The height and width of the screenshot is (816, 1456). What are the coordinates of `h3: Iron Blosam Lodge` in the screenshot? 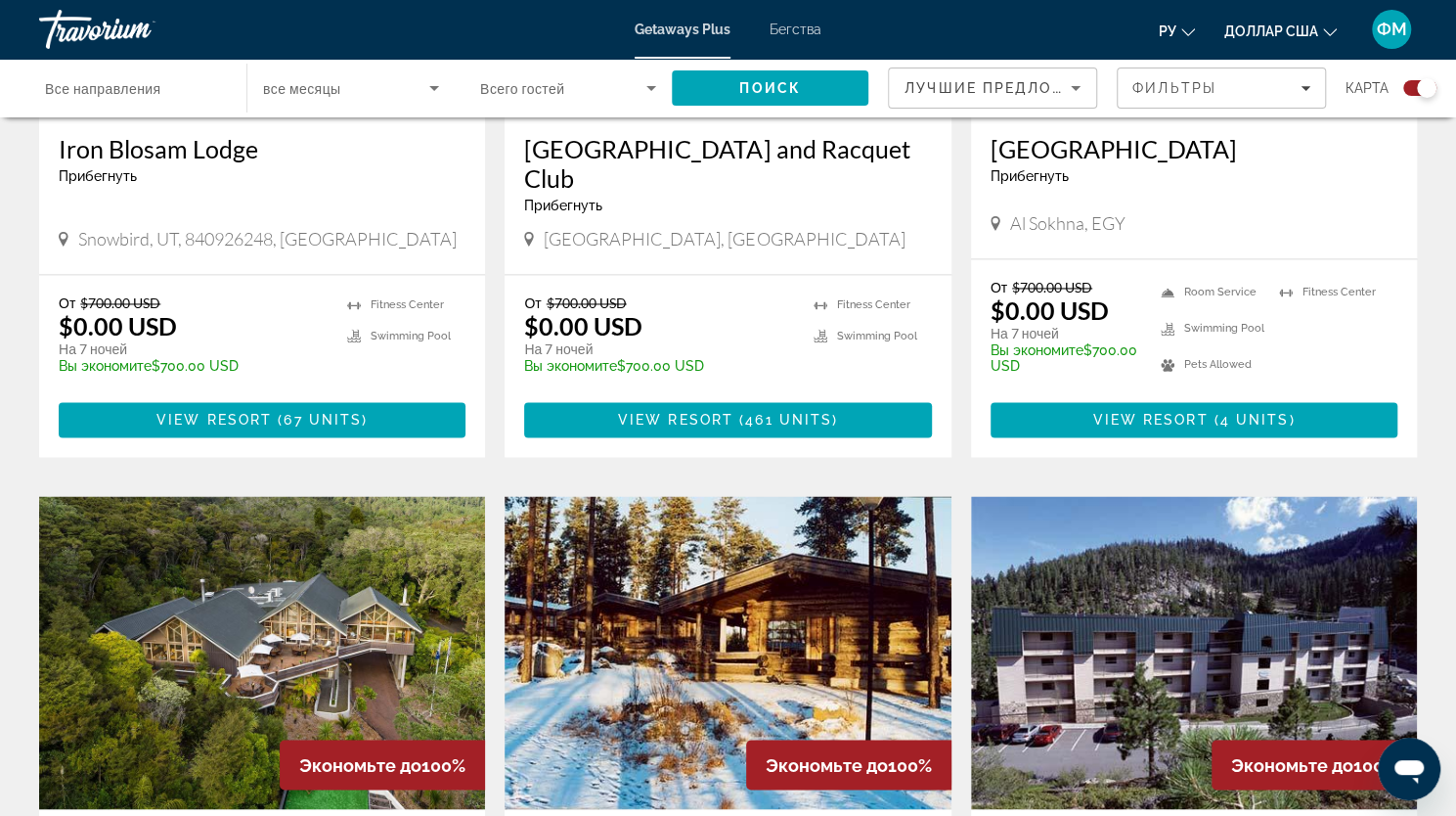 It's located at (262, 149).